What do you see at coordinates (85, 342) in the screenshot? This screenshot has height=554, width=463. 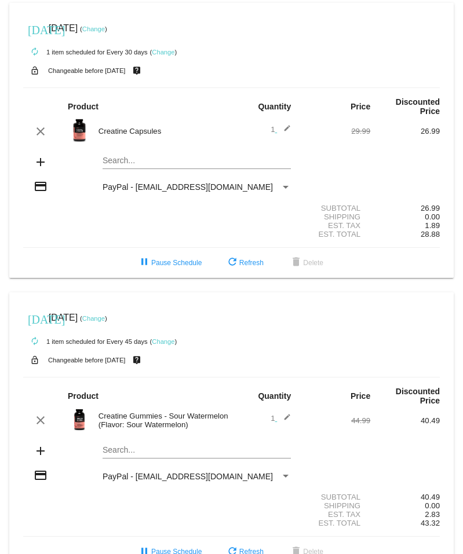 I see `small: 1 item scheduled for Every 45 days` at bounding box center [85, 342].